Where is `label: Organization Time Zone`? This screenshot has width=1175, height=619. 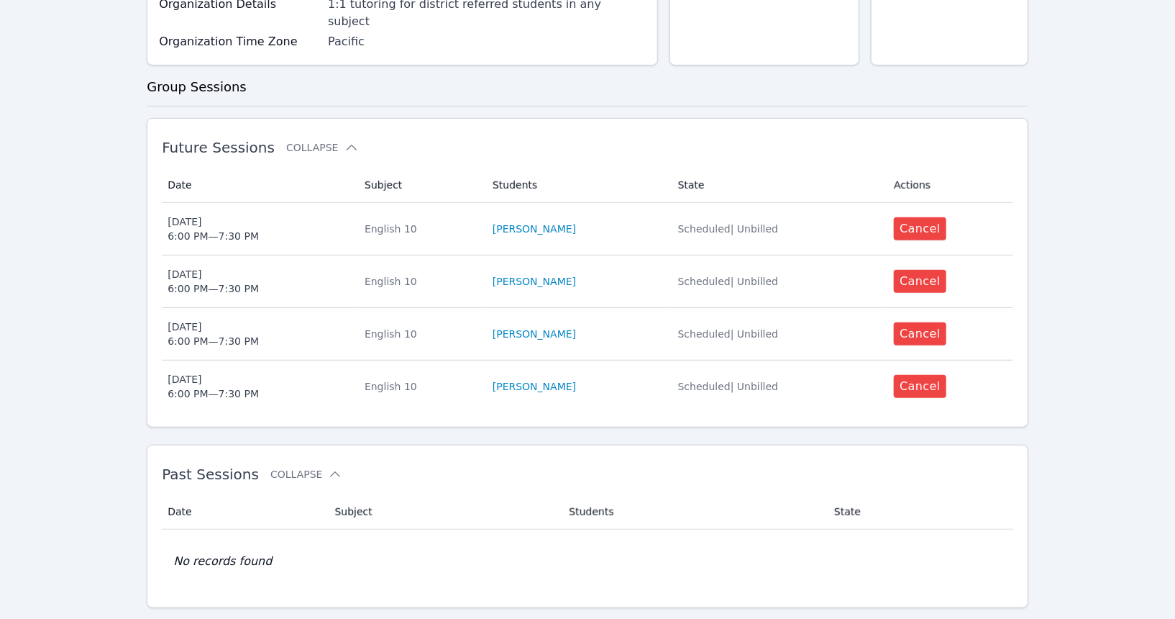
label: Organization Time Zone is located at coordinates (239, 42).